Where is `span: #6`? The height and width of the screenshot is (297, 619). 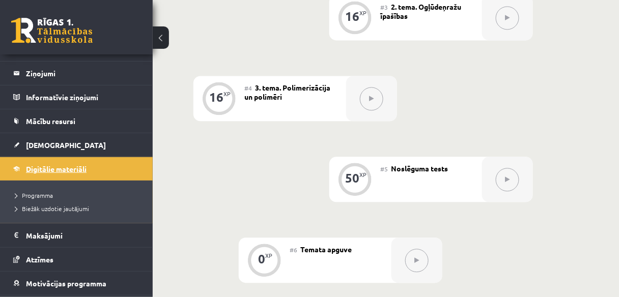
span: #6 is located at coordinates (293, 250).